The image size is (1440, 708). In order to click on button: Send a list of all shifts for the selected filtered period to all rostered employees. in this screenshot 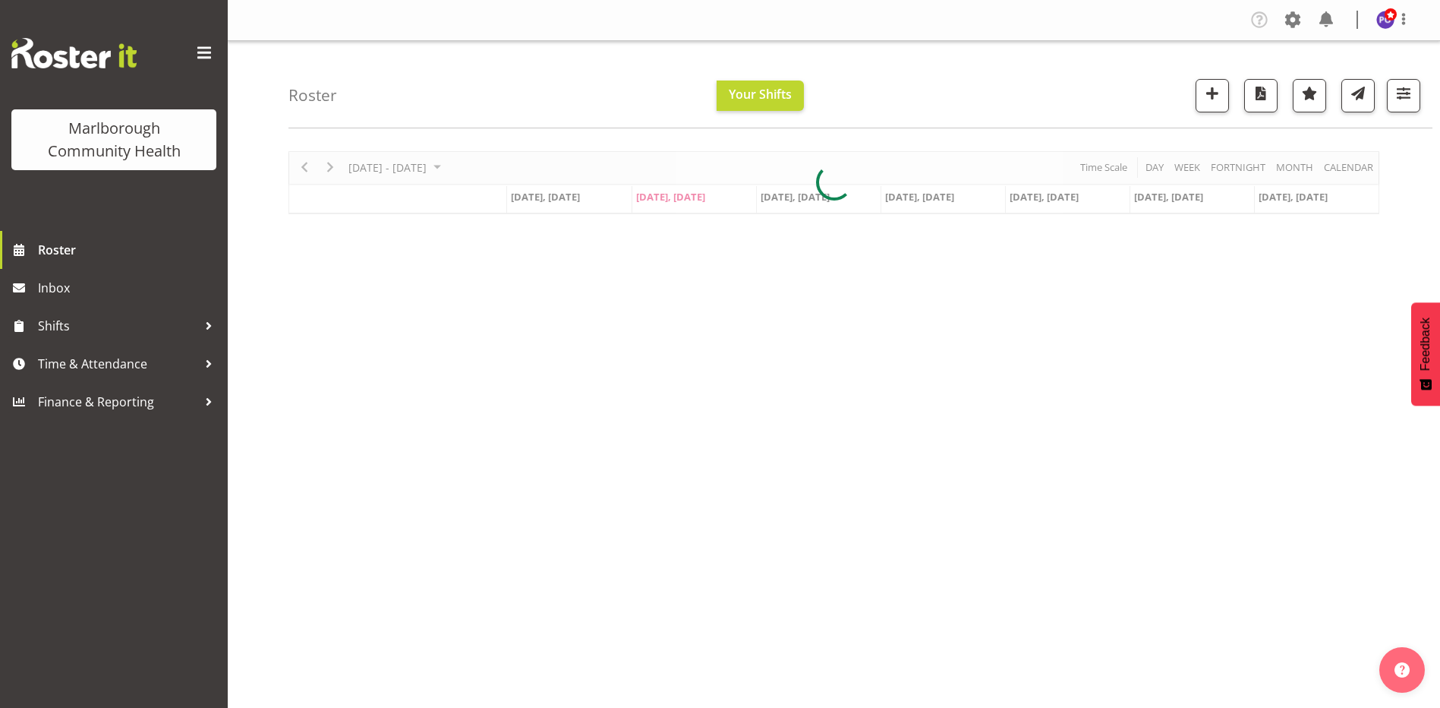, I will do `click(1358, 96)`.